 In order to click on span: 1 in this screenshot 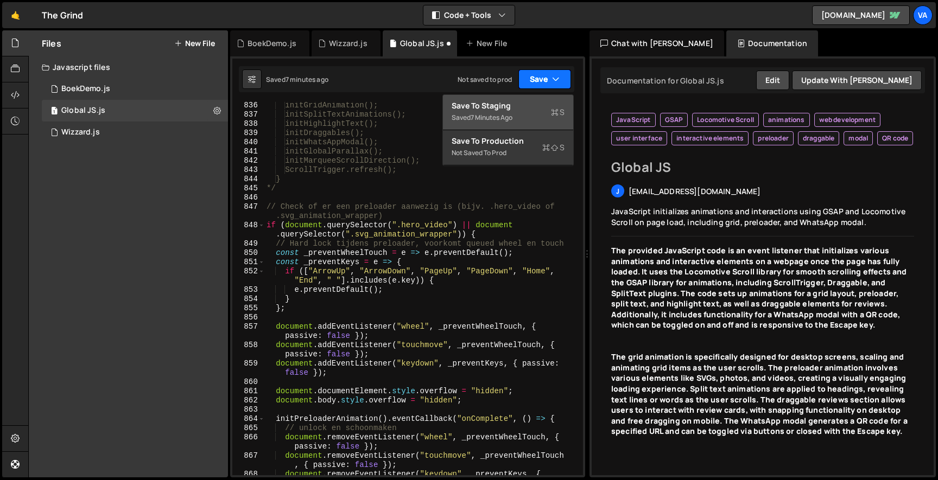, I will do `click(54, 112)`.